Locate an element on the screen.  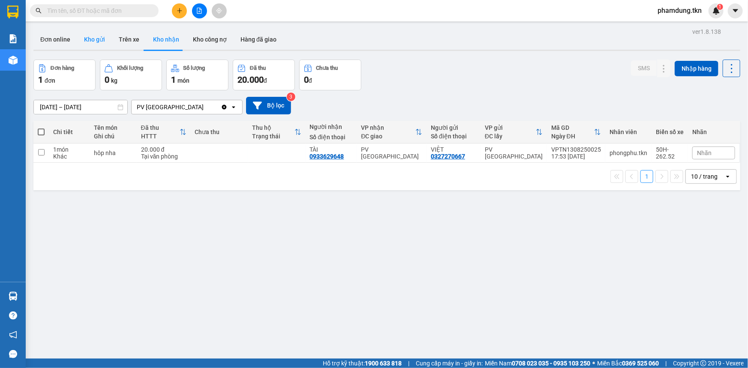
svg: open is located at coordinates (728, 177).